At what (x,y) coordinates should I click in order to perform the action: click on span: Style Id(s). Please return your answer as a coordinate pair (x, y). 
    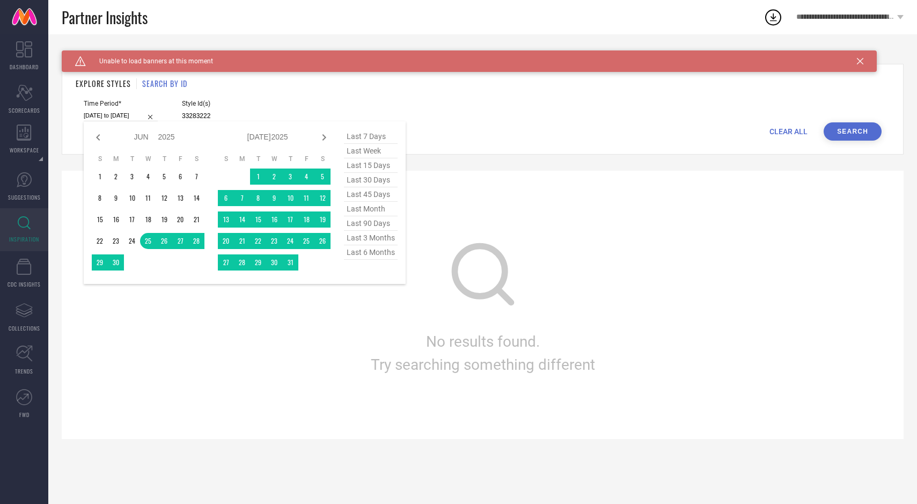
    Looking at the image, I should click on (260, 104).